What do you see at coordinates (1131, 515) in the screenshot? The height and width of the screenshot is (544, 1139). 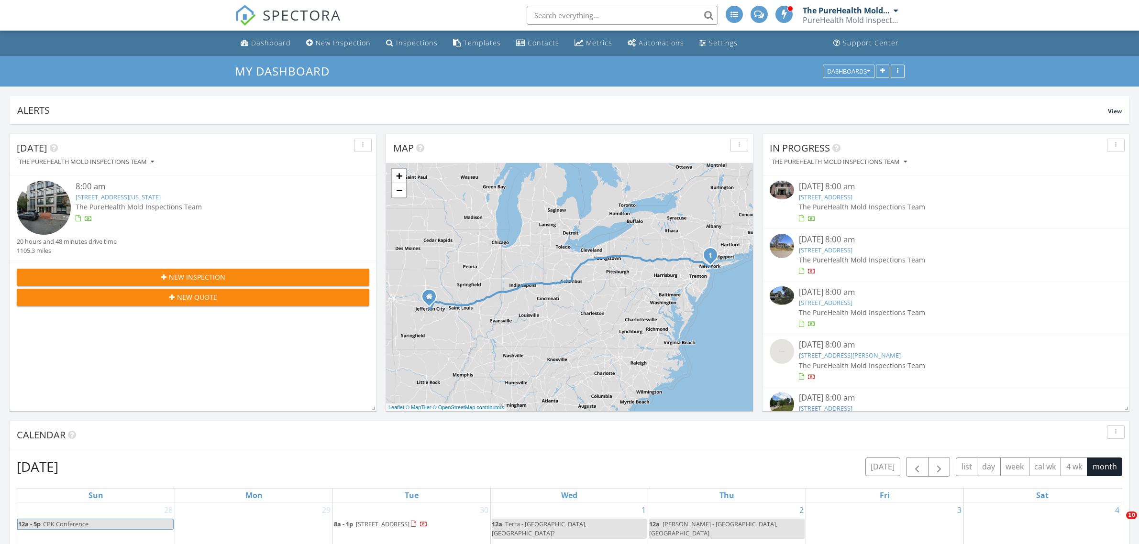 I see `span: 10` at bounding box center [1131, 515].